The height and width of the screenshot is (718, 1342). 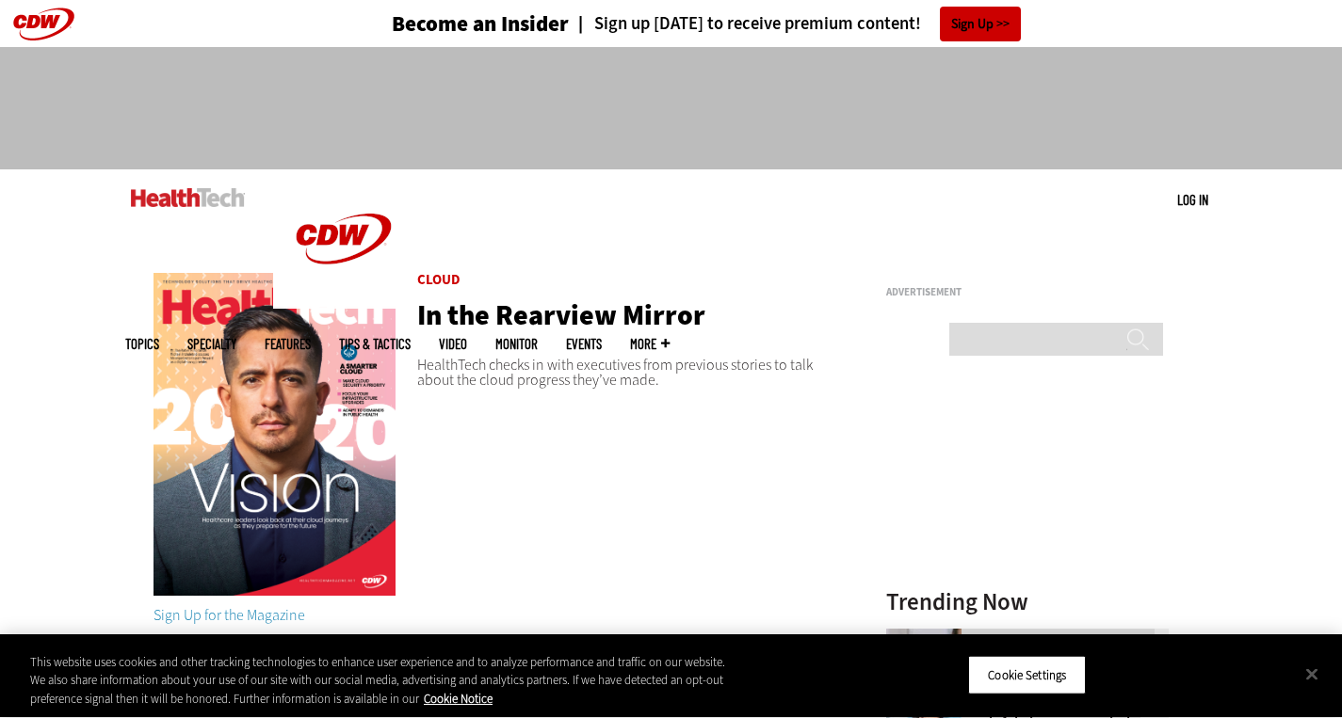 I want to click on a: Become an Insider, so click(x=444, y=24).